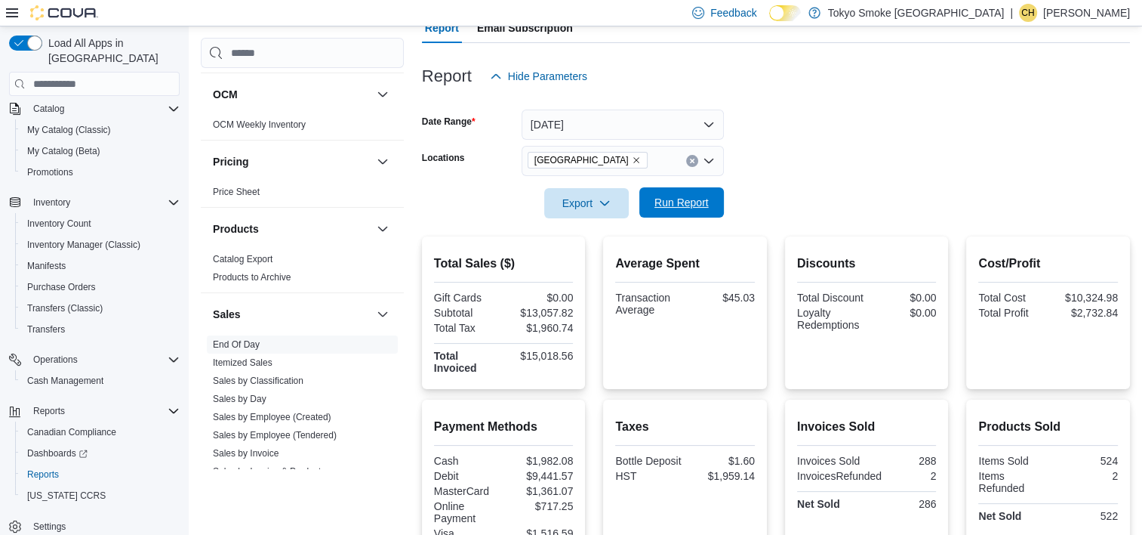 The width and height of the screenshot is (1142, 535). I want to click on div: Total Profit, so click(1012, 313).